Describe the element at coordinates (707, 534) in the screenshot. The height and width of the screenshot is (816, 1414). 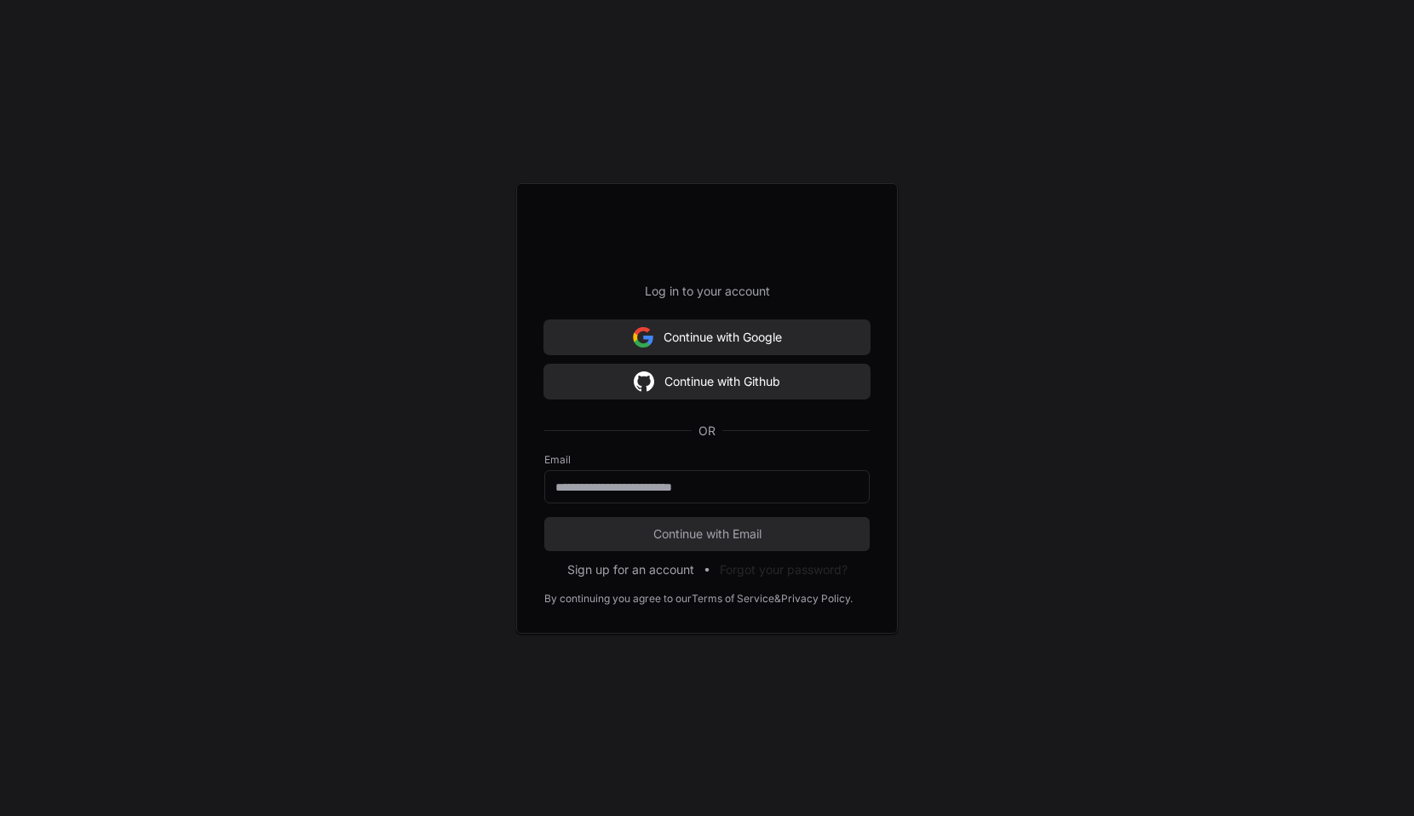
I see `button: Continue with Email` at that location.